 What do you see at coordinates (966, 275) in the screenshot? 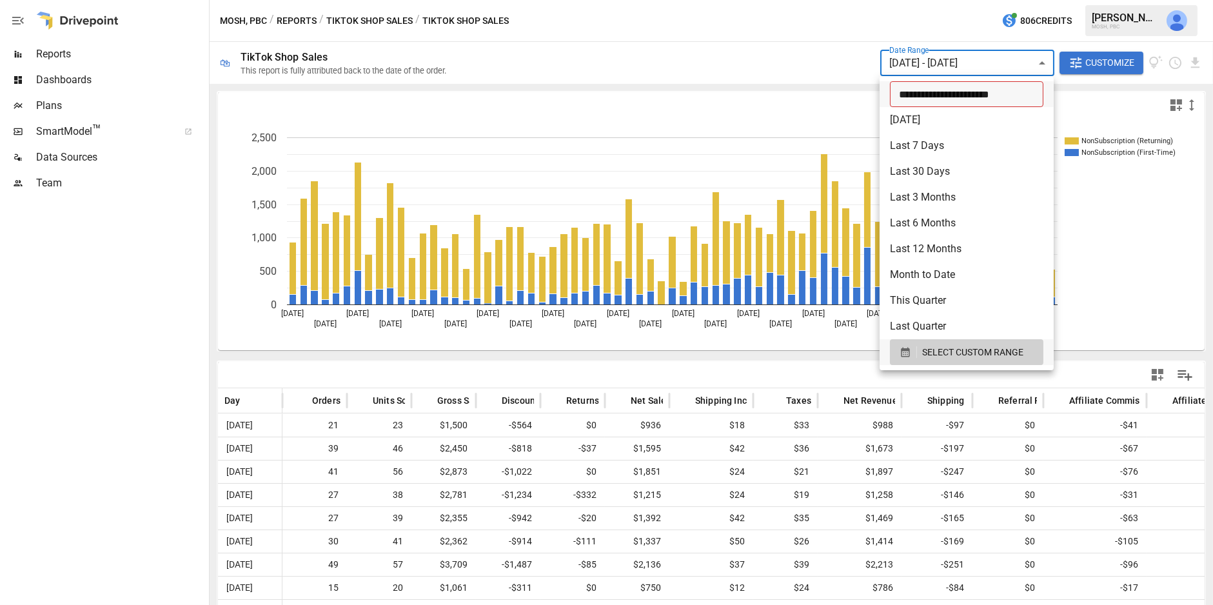
I see `li: Month to Date` at bounding box center [966, 275].